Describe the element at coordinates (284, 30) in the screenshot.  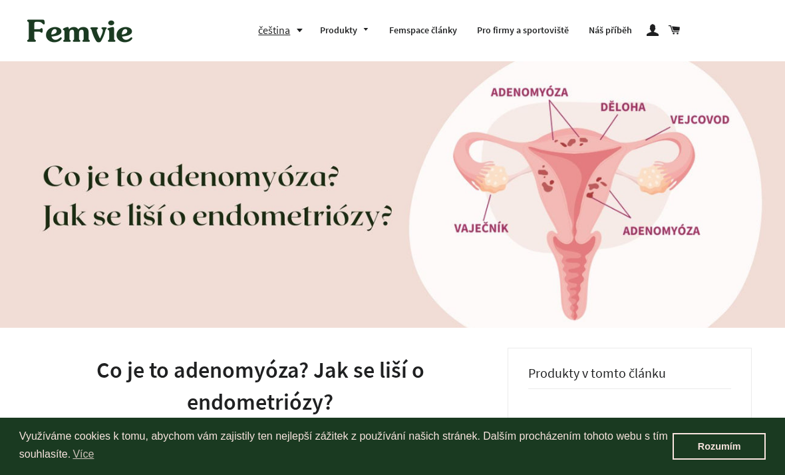
I see `button: čeština` at that location.